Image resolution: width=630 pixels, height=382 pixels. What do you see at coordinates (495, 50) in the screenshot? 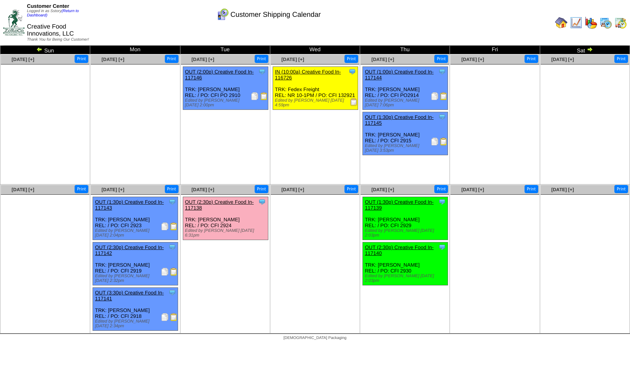
I see `td: Fri` at bounding box center [495, 50].